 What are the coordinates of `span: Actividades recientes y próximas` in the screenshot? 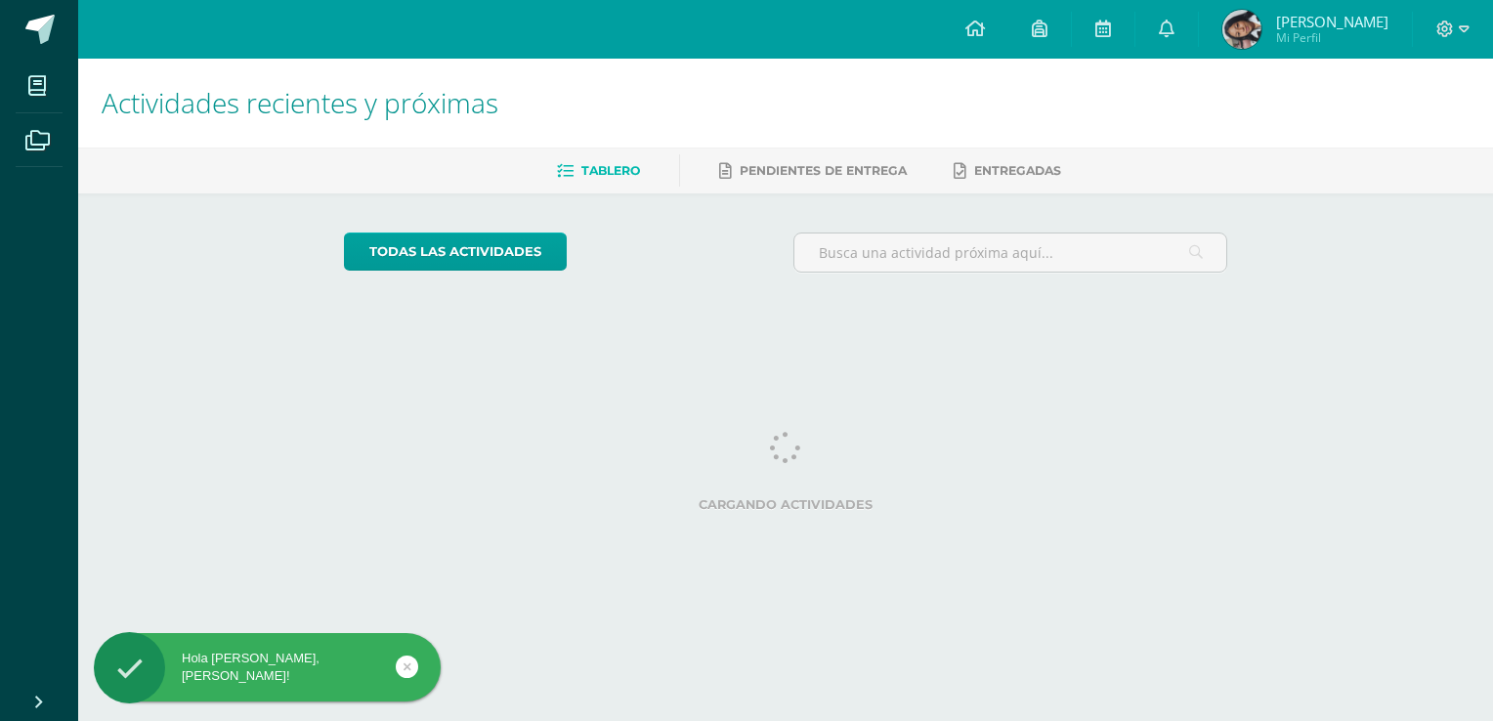 It's located at (300, 103).